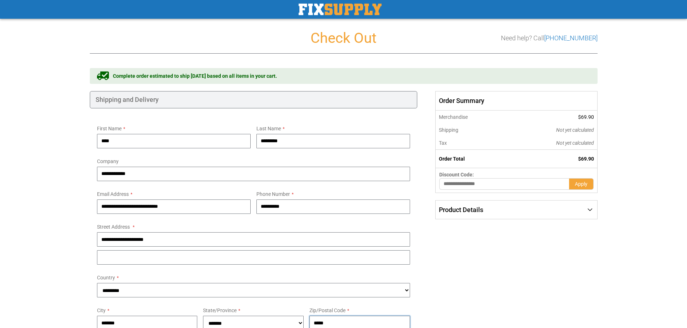 This screenshot has width=687, height=328. Describe the element at coordinates (452, 159) in the screenshot. I see `strong: Order Total` at that location.